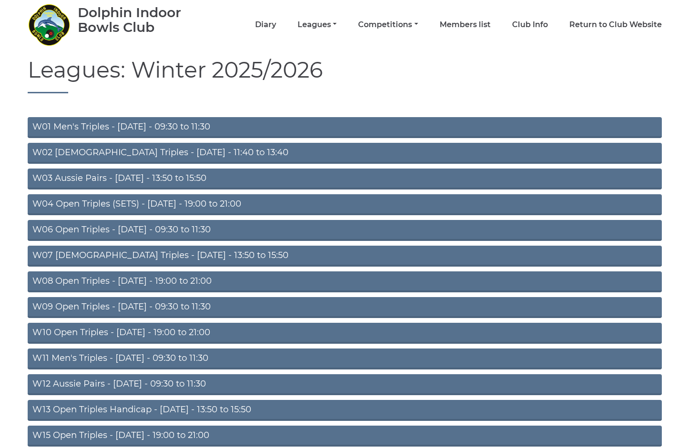 This screenshot has width=689, height=448. Describe the element at coordinates (265, 25) in the screenshot. I see `a: Diary` at that location.